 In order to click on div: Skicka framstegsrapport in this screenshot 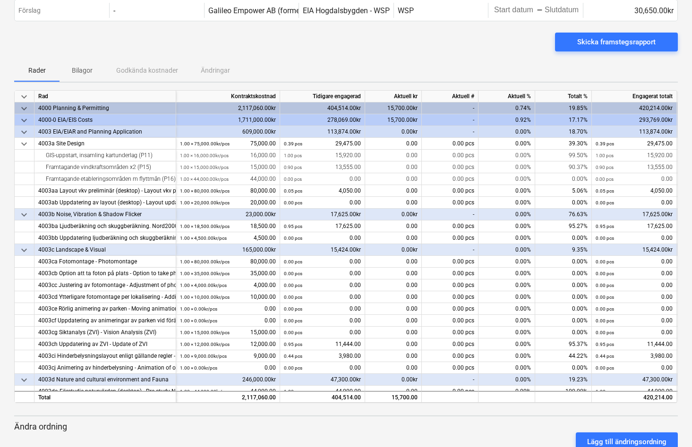, I will do `click(617, 42)`.